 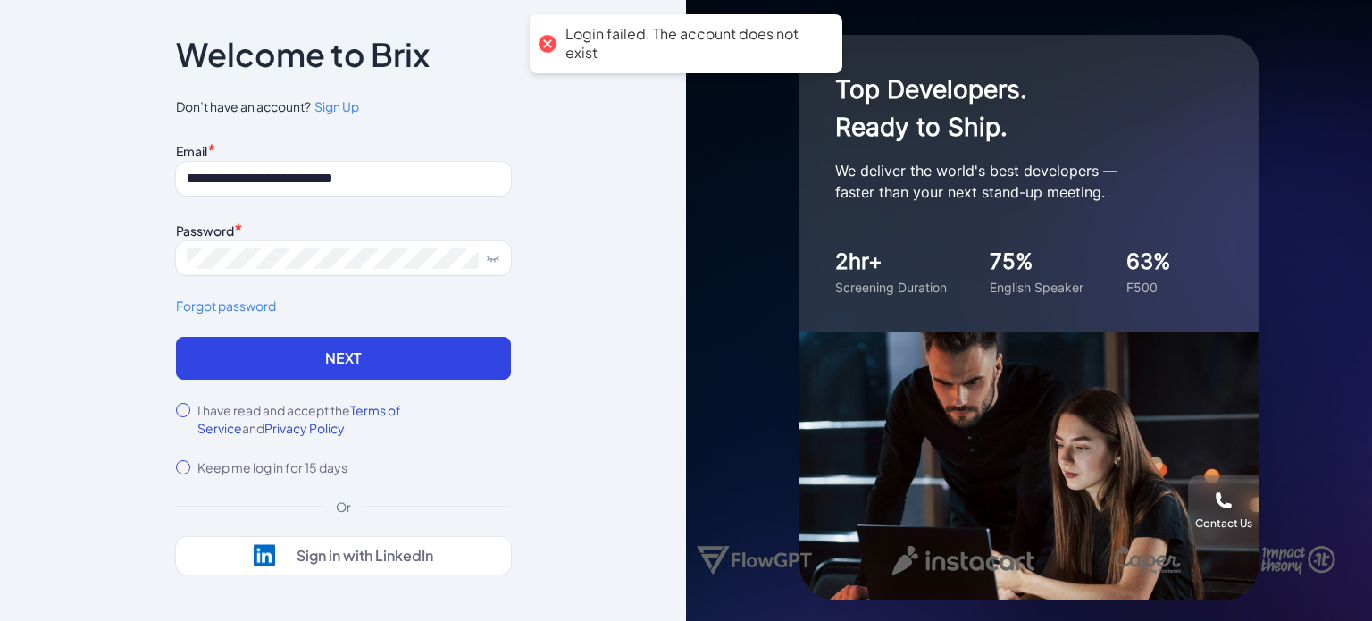 What do you see at coordinates (191, 151) in the screenshot?
I see `label: Email` at bounding box center [191, 151].